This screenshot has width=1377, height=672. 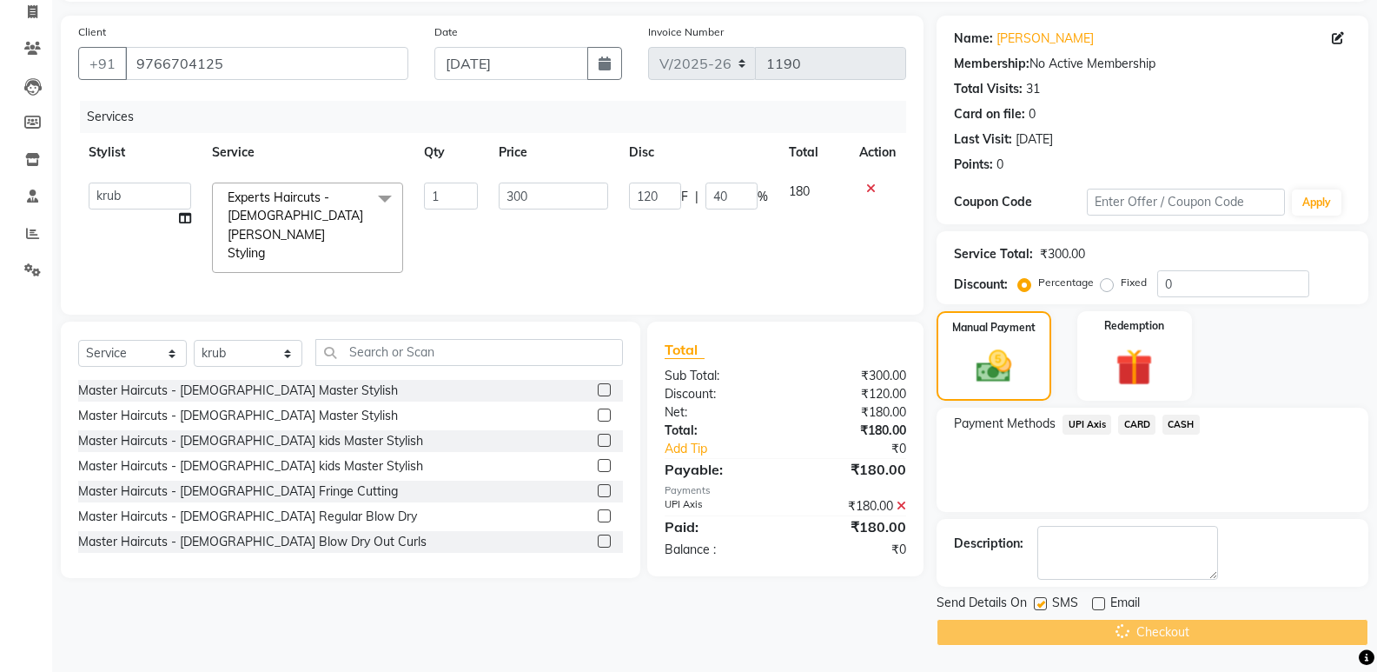 What do you see at coordinates (973, 38) in the screenshot?
I see `div: Name:` at bounding box center [973, 38].